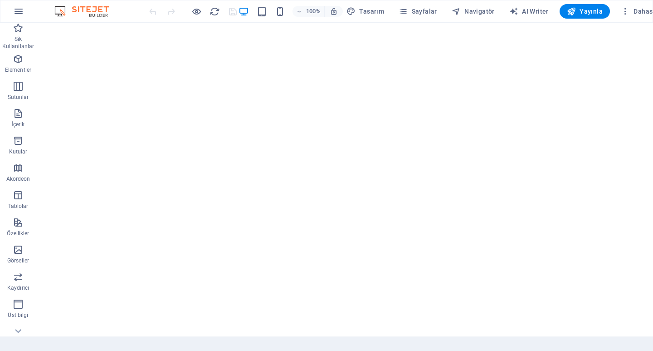 The width and height of the screenshot is (653, 351). What do you see at coordinates (18, 70) in the screenshot?
I see `p: Elementler` at bounding box center [18, 70].